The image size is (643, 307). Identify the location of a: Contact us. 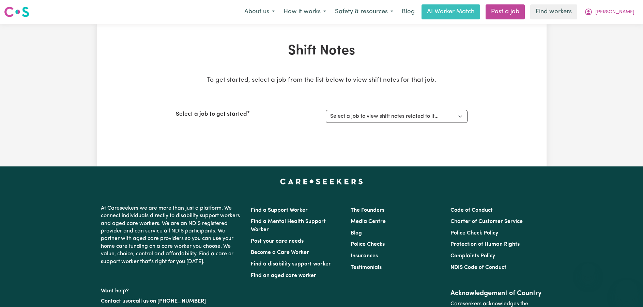
(114, 302).